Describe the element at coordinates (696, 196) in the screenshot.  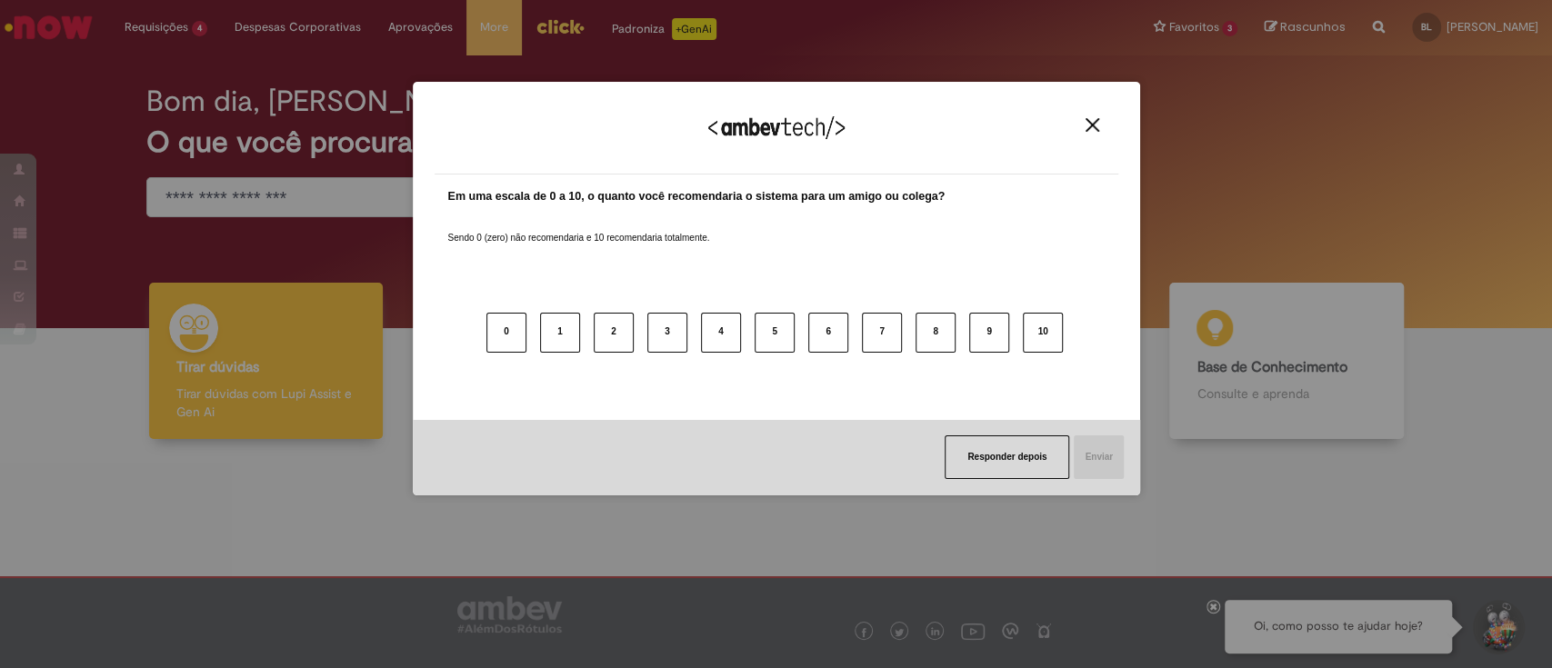
I see `label: Em uma escala de 0 a 10, o quanto você recomendaria o sistema para um amigo ou colega?` at that location.